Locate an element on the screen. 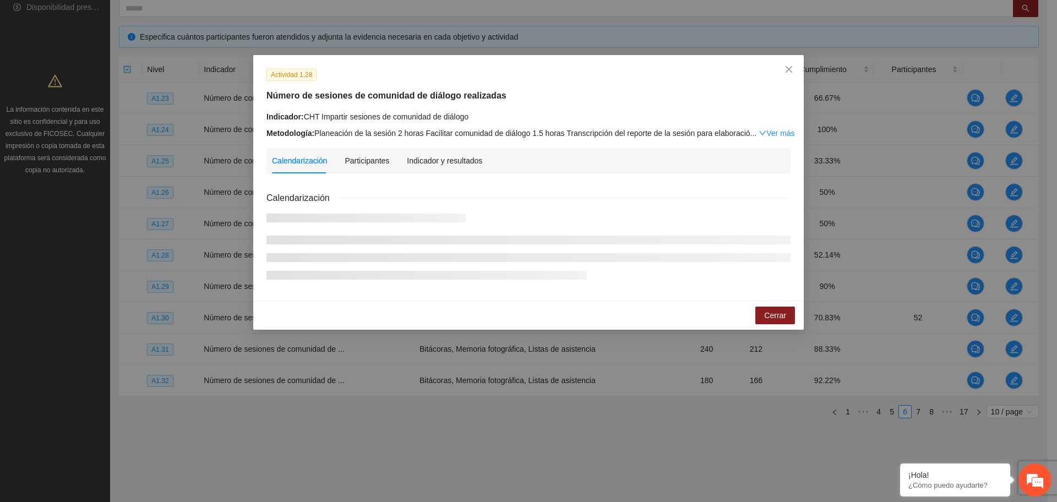 This screenshot has height=502, width=1057. button: Cerrar is located at coordinates (775, 315).